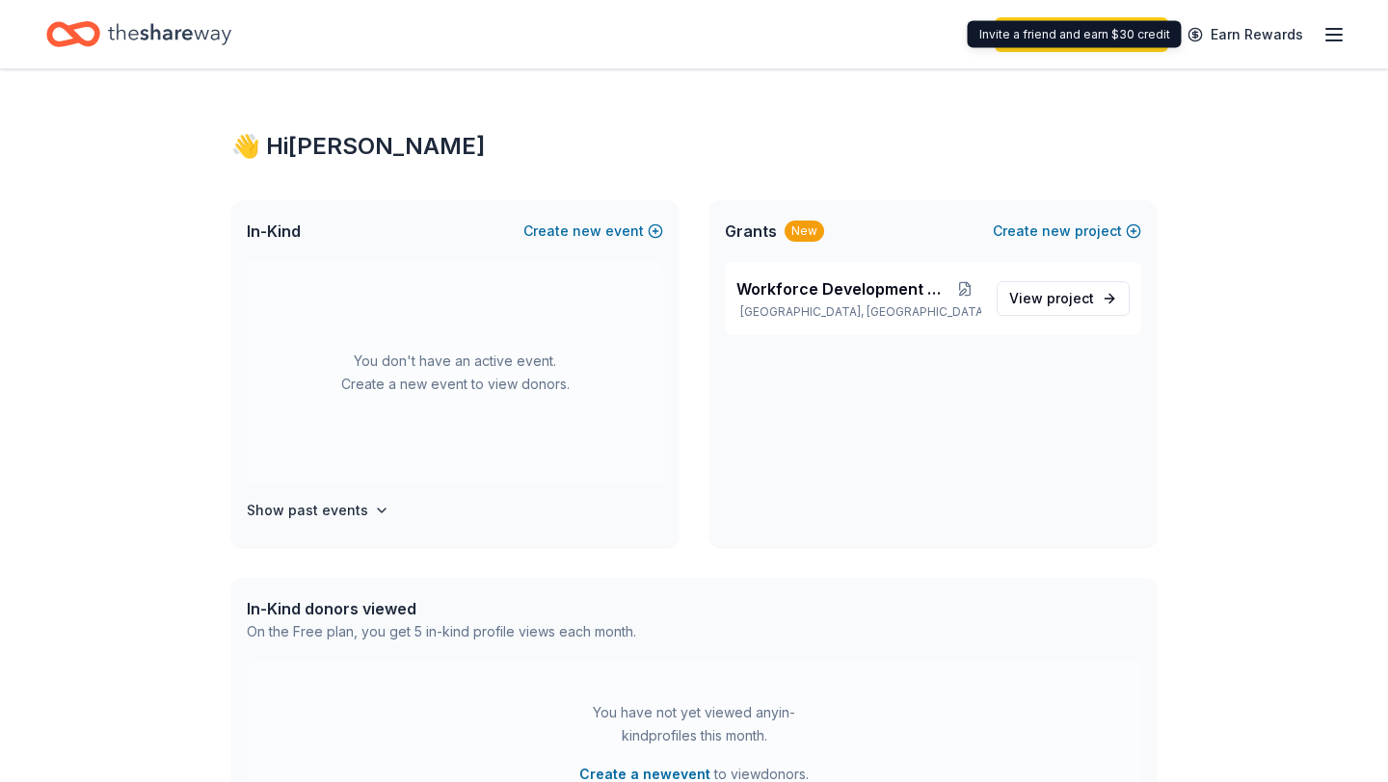 The height and width of the screenshot is (782, 1388). What do you see at coordinates (1051, 299) in the screenshot?
I see `span: View` at bounding box center [1051, 299].